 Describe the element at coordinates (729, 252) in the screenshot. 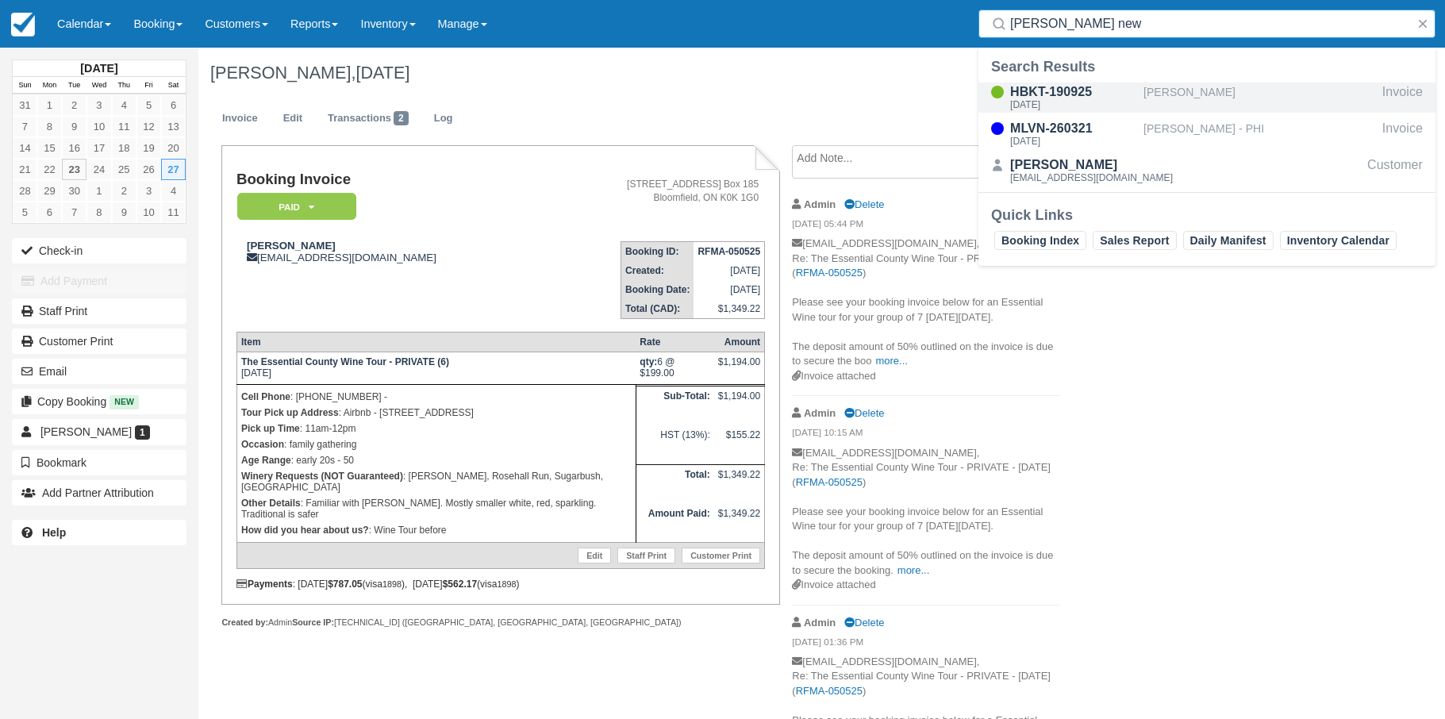

I see `strong: RFMA-050525` at that location.